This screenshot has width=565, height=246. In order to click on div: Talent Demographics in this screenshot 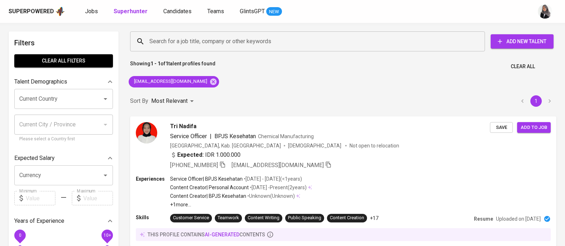, I will do `click(64, 82)`.